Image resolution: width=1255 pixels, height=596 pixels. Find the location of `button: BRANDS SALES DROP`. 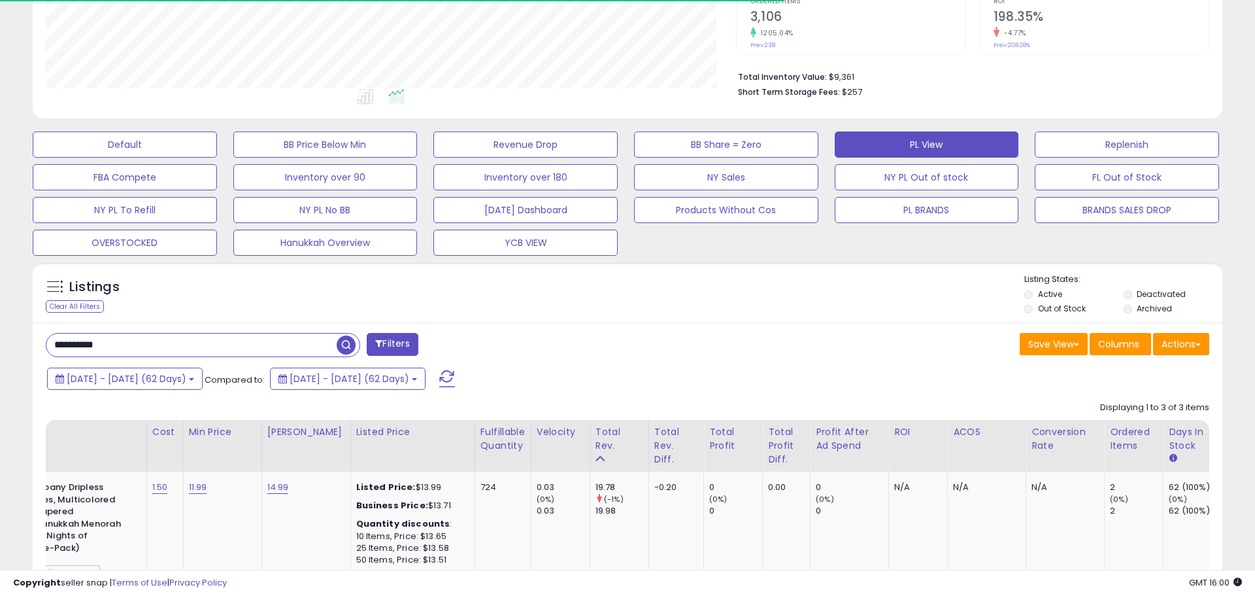

button: BRANDS SALES DROP is located at coordinates (1127, 210).